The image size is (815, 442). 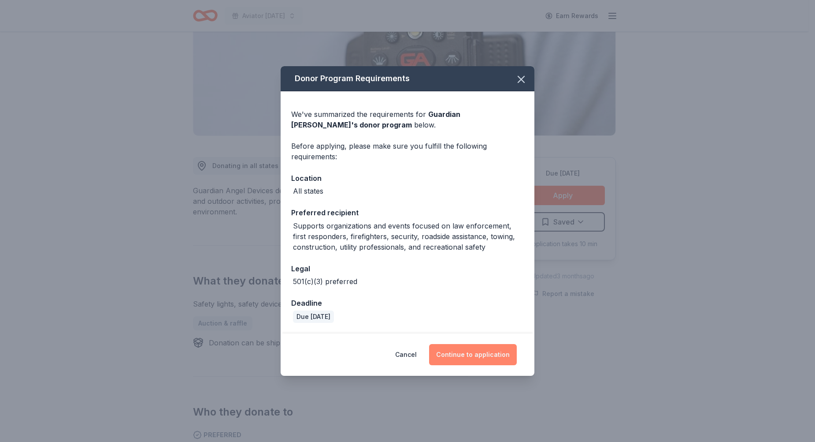 I want to click on div: Deadline, so click(x=408, y=303).